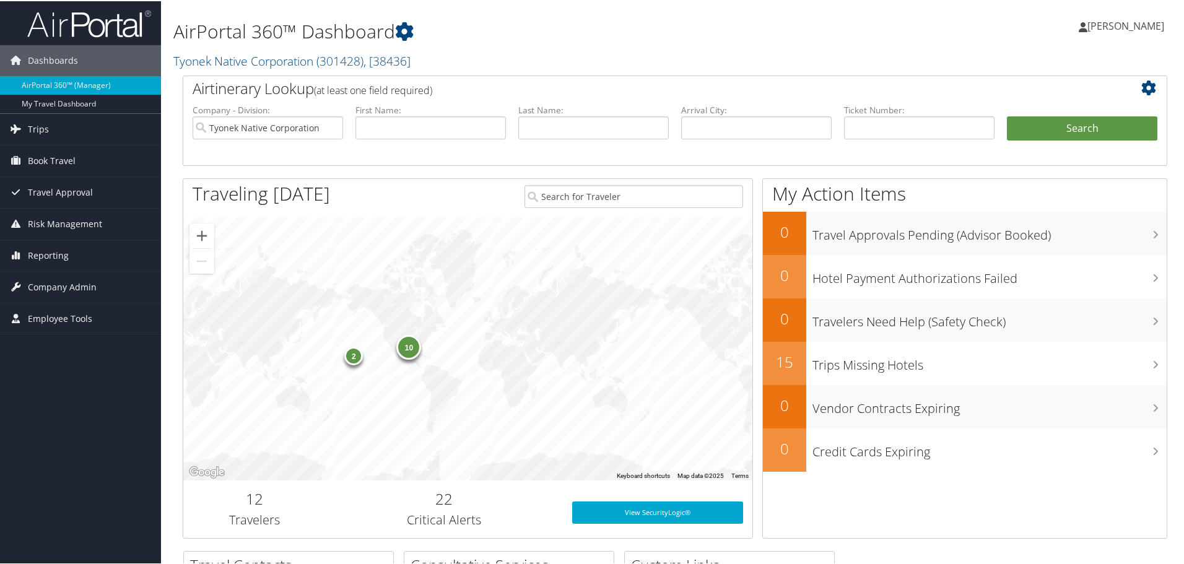 Image resolution: width=1184 pixels, height=564 pixels. I want to click on button: Search, so click(1082, 128).